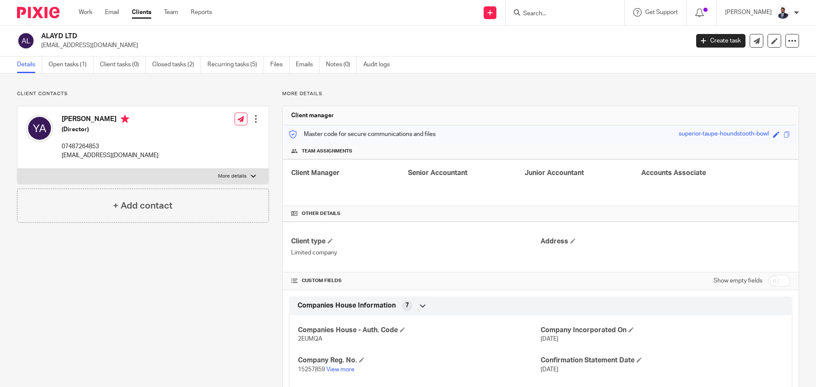 This screenshot has height=387, width=816. Describe the element at coordinates (662, 360) in the screenshot. I see `h4: Confirmation Statement Date` at that location.